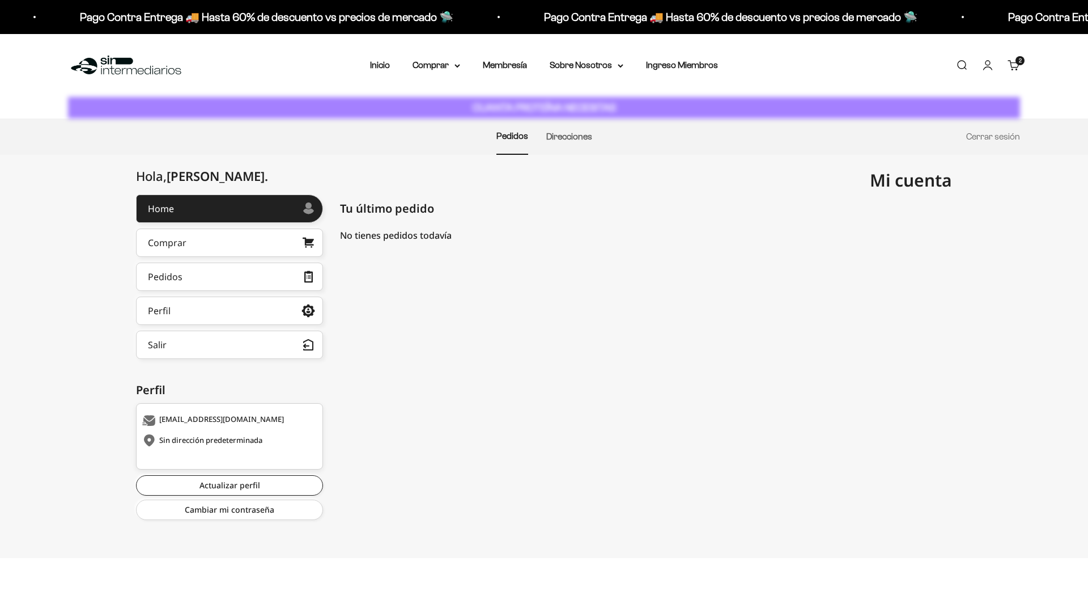 The image size is (1088, 604). What do you see at coordinates (505, 65) in the screenshot?
I see `a: Membresía` at bounding box center [505, 65].